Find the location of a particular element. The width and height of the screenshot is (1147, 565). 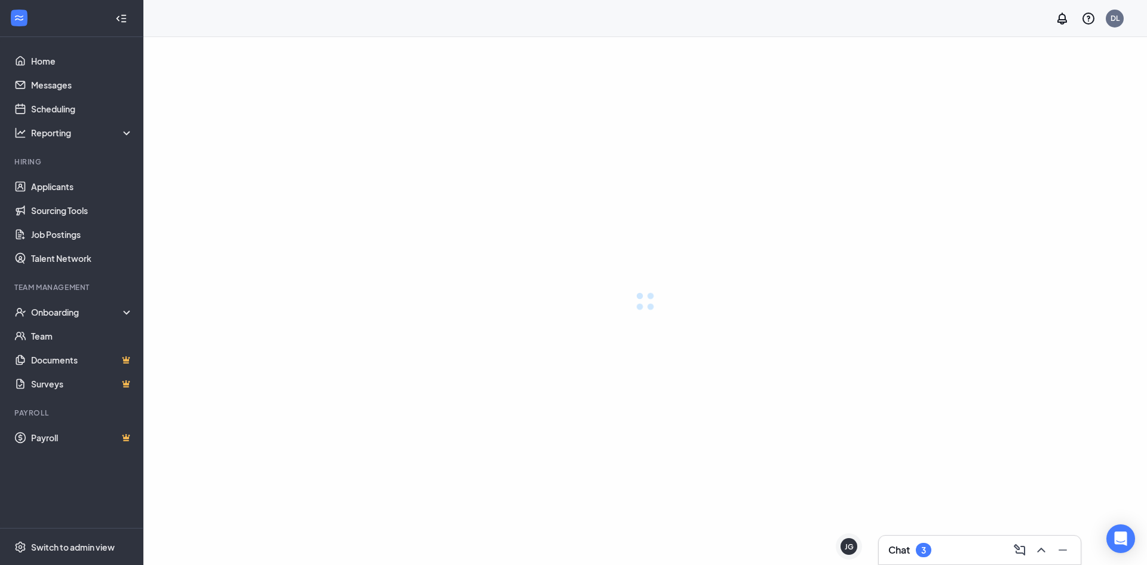

a: Home is located at coordinates (82, 61).